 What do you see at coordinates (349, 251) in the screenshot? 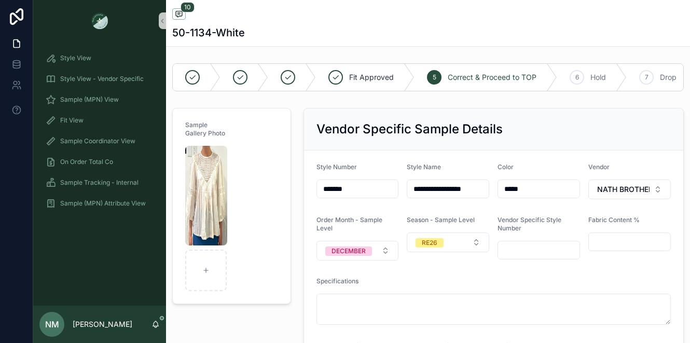
I see `div: DECEMBER` at bounding box center [349, 251].